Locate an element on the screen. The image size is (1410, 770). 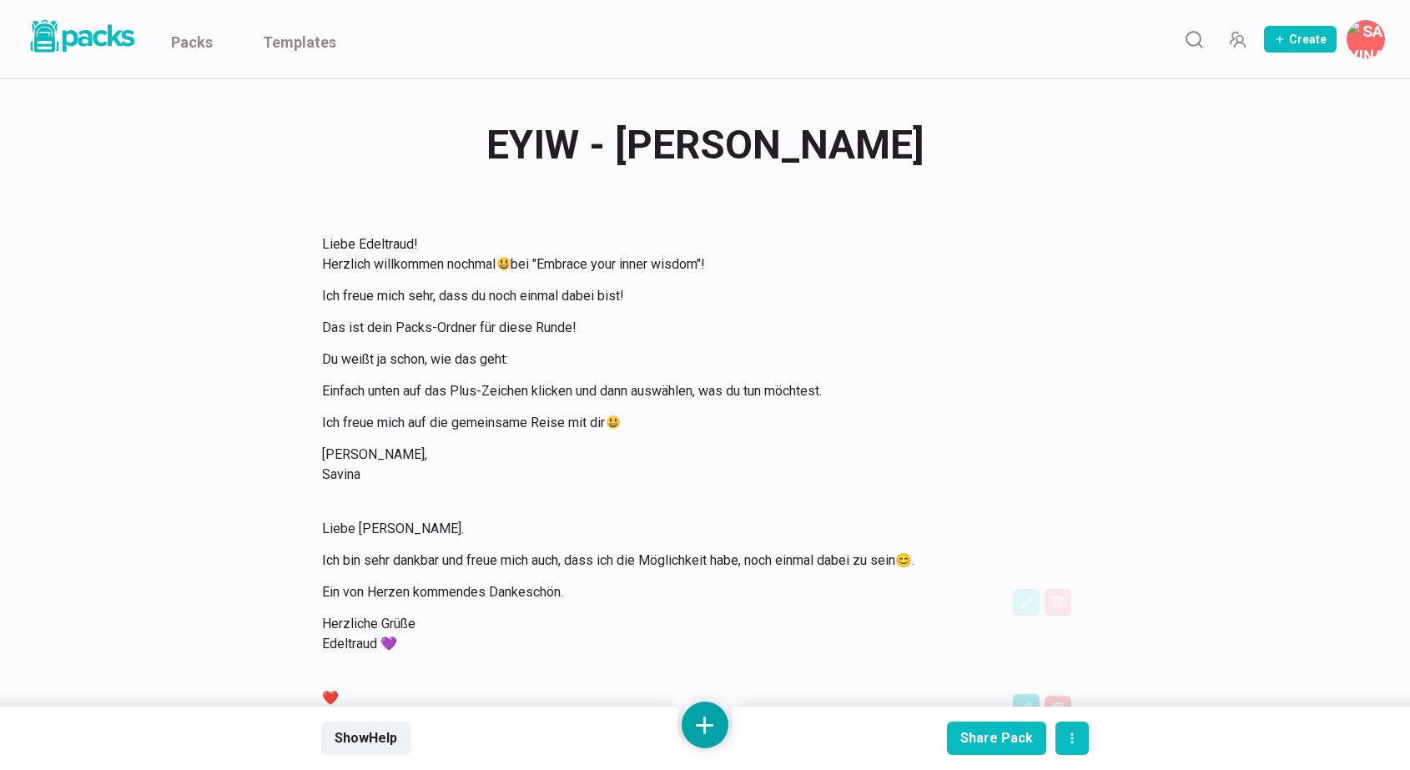
p: Herzliche Grüße Edeltraud 💜 is located at coordinates (695, 634).